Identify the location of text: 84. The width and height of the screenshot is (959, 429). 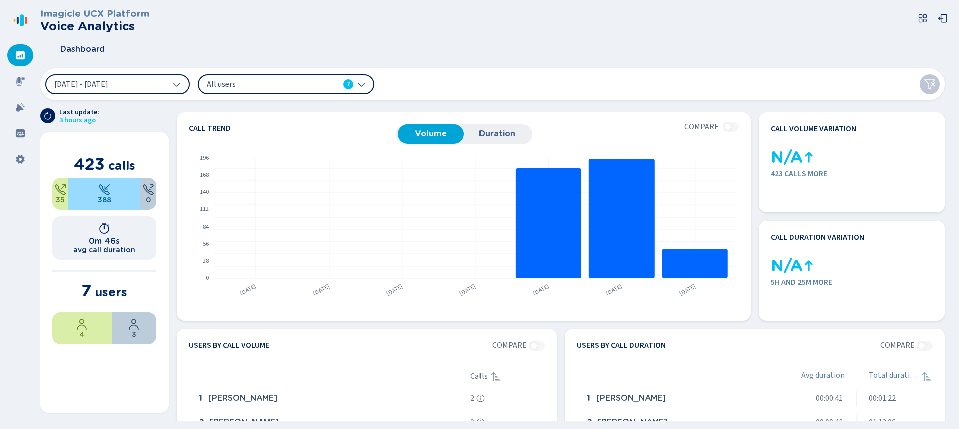
(206, 227).